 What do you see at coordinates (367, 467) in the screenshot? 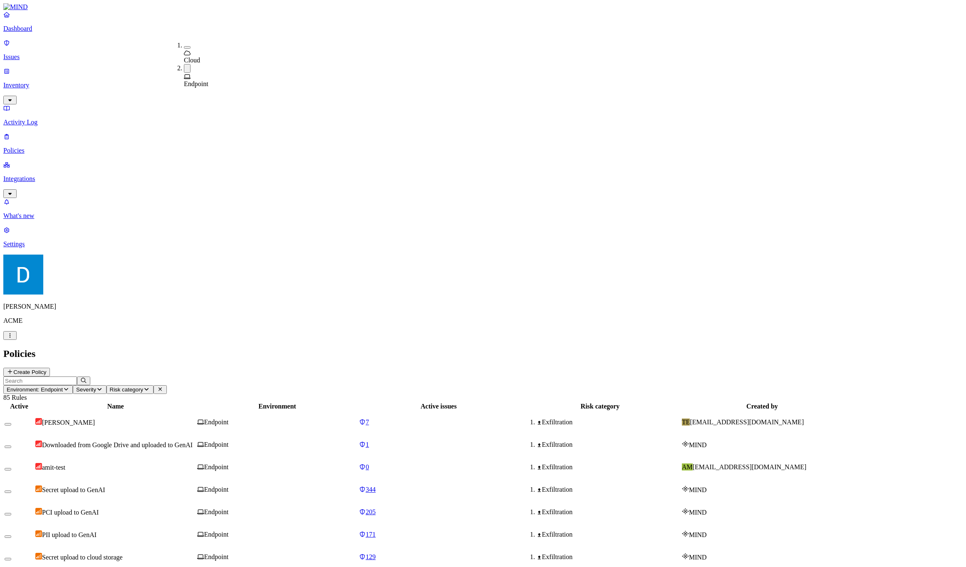
I see `span: 0` at bounding box center [367, 467].